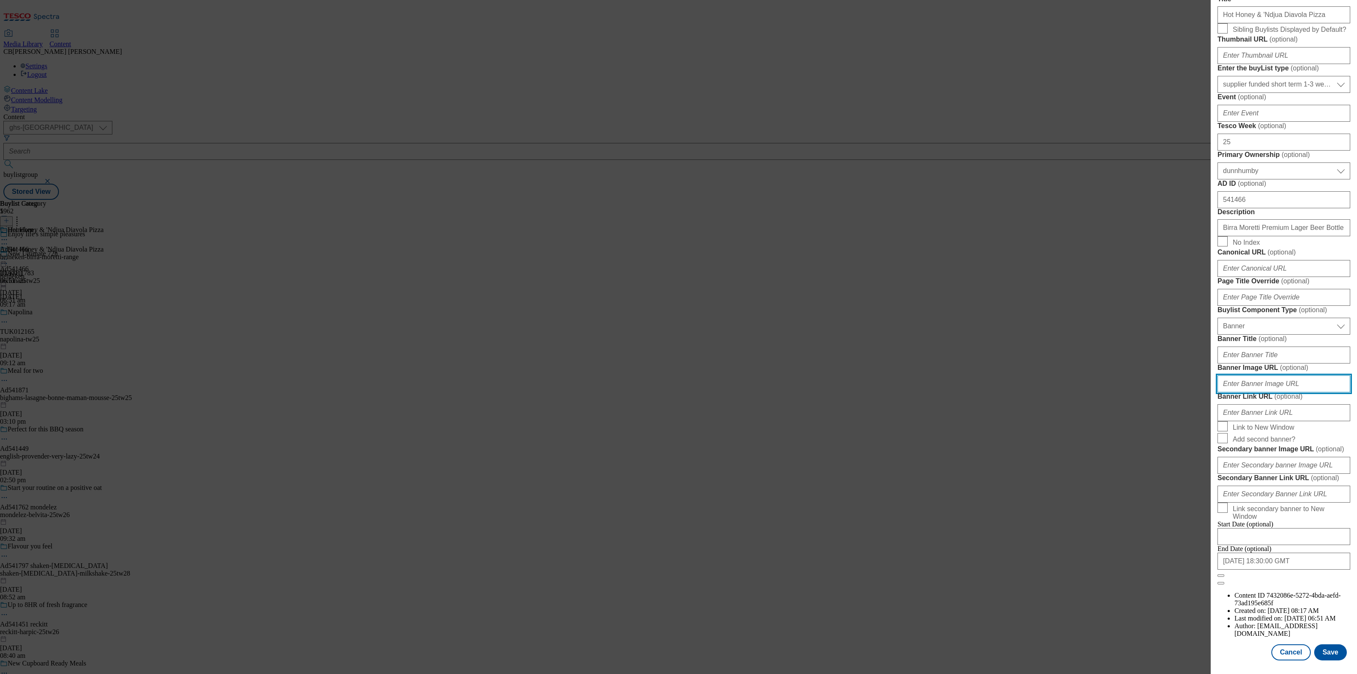 This screenshot has height=674, width=1357. I want to click on button: Close, so click(1221, 575).